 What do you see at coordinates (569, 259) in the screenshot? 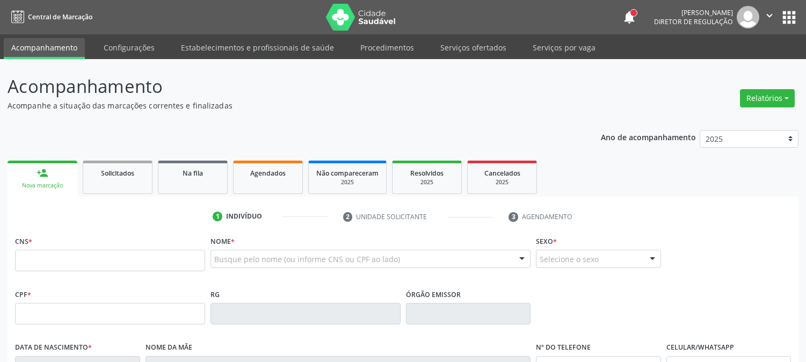
I see `span: Selecione o sexo` at bounding box center [569, 259].